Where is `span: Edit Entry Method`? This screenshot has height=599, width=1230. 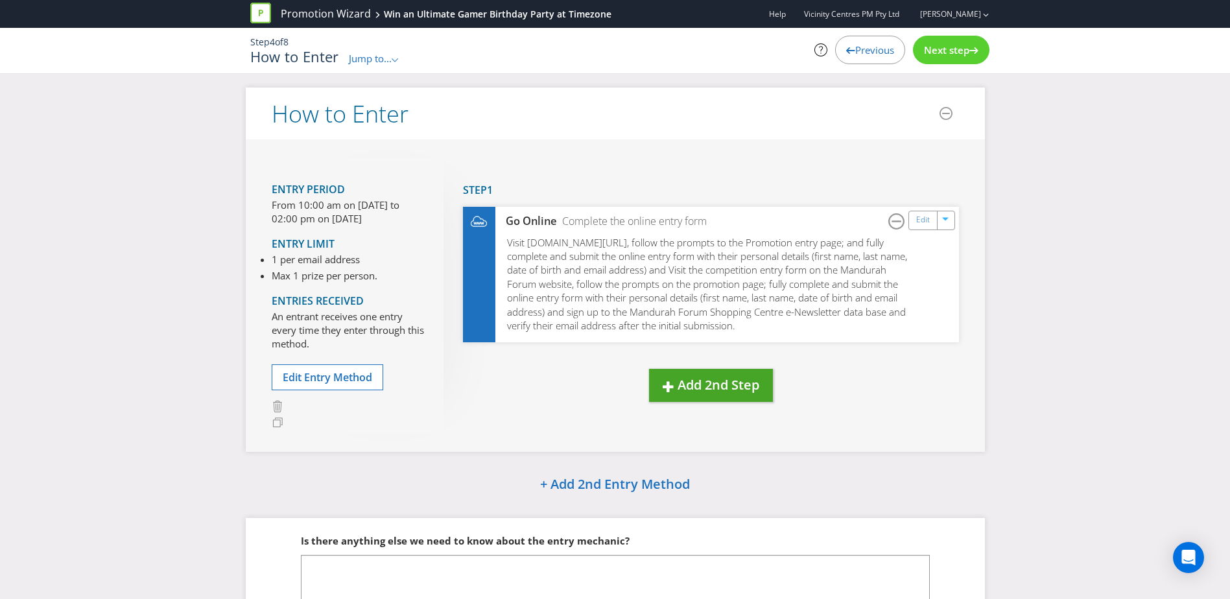 span: Edit Entry Method is located at coordinates (327, 377).